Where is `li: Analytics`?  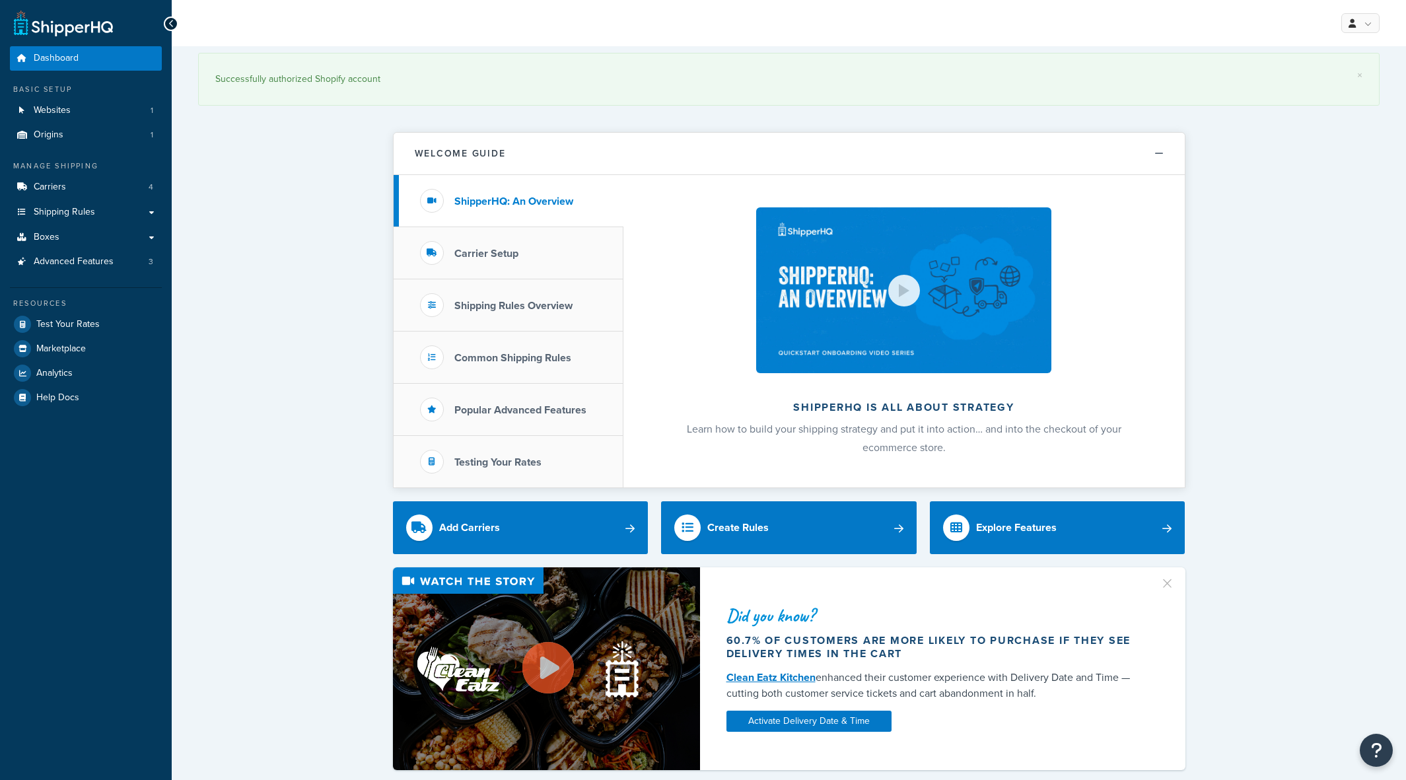 li: Analytics is located at coordinates (86, 373).